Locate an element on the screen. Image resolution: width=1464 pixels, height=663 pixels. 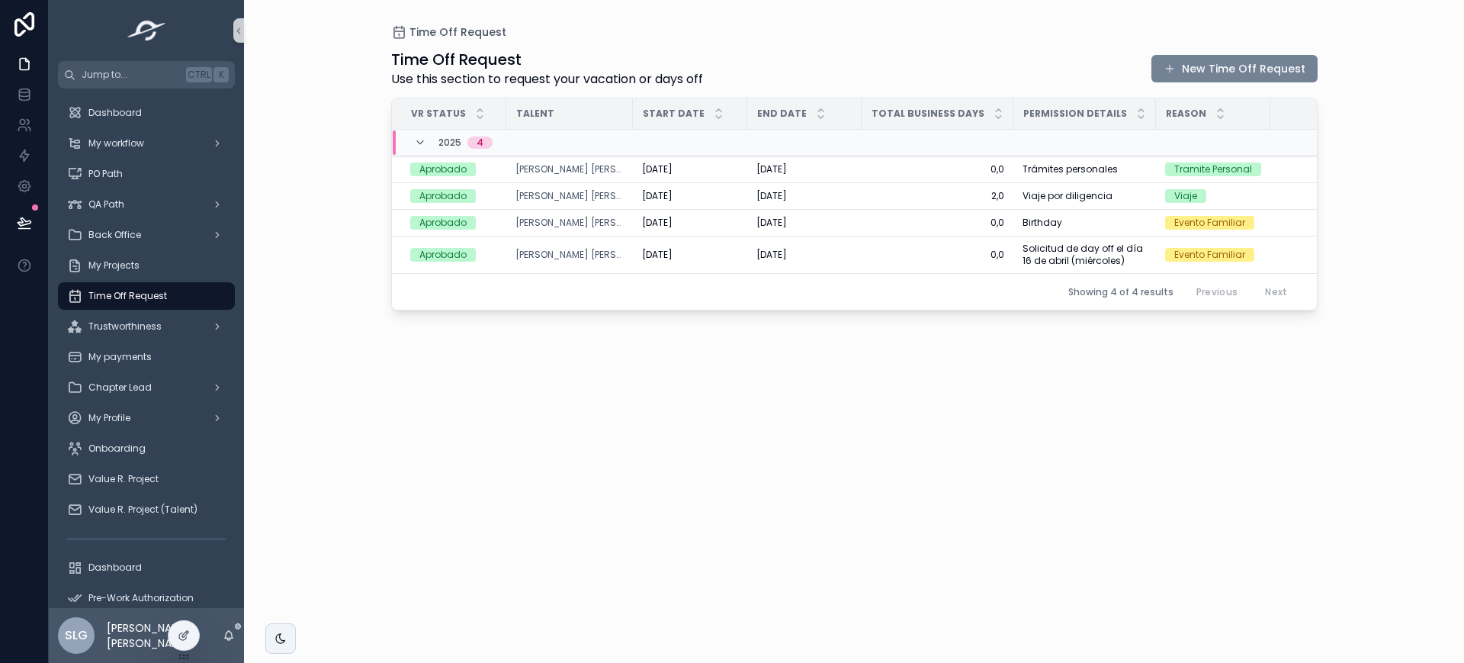
span: Onboarding is located at coordinates (117, 448).